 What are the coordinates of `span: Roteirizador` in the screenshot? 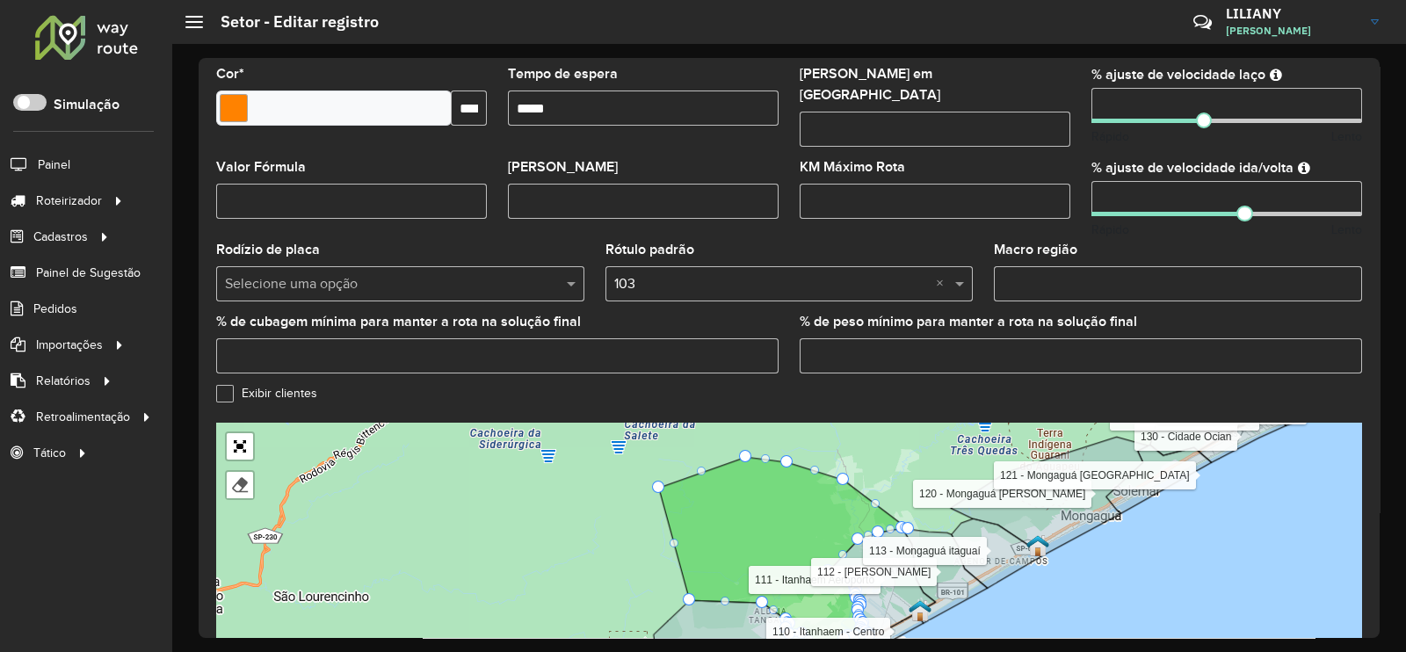 It's located at (69, 200).